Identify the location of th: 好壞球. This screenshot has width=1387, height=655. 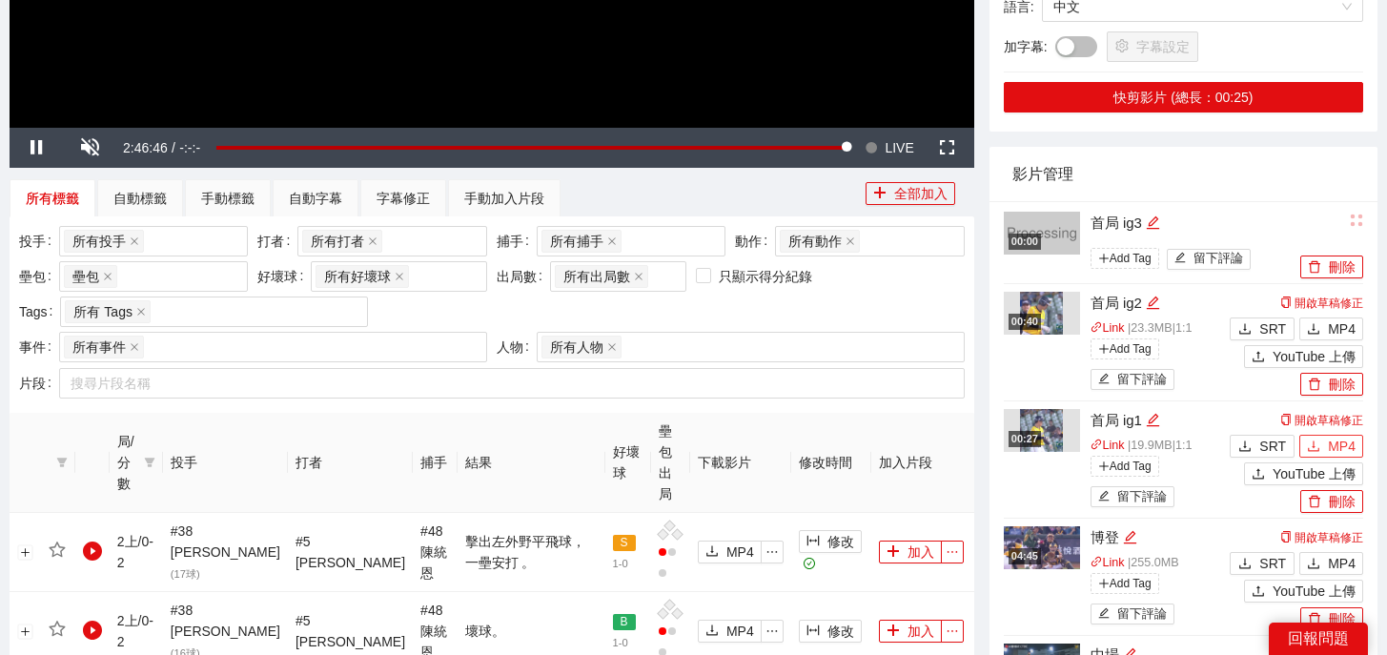
(628, 462).